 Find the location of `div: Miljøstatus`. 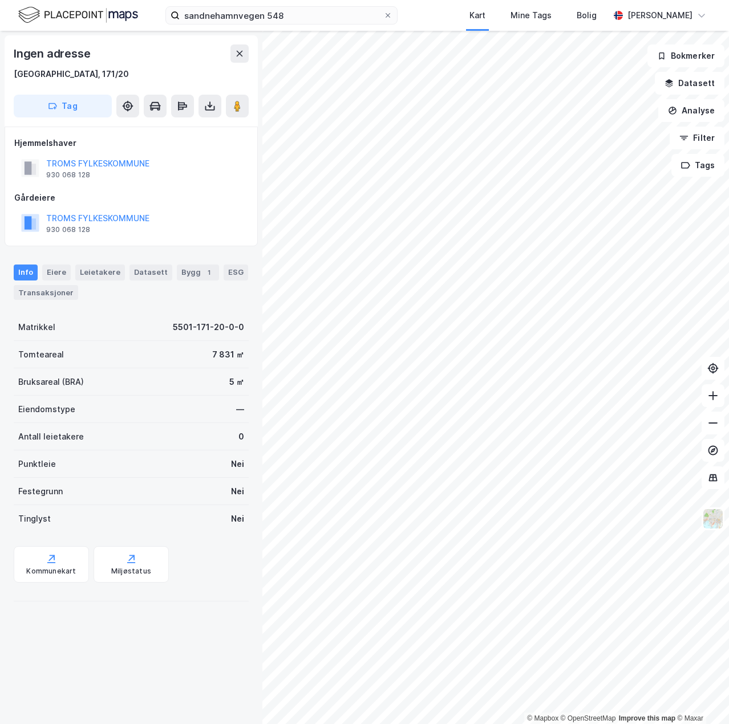

div: Miljøstatus is located at coordinates (131, 571).